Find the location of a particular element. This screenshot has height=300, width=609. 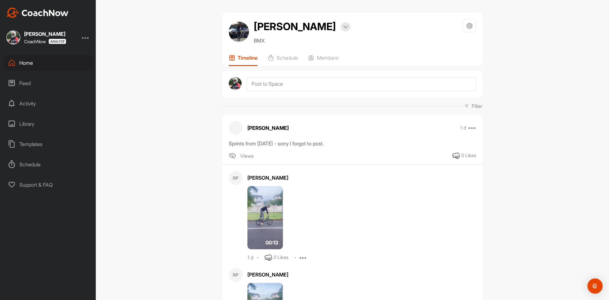

div: 1 d is located at coordinates (250, 258).